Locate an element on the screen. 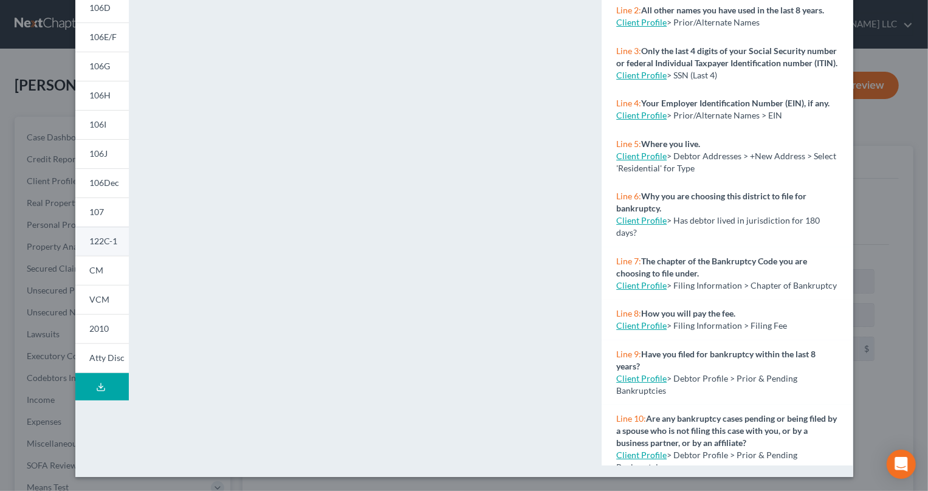 The width and height of the screenshot is (928, 491). span: 106E/F is located at coordinates (103, 36).